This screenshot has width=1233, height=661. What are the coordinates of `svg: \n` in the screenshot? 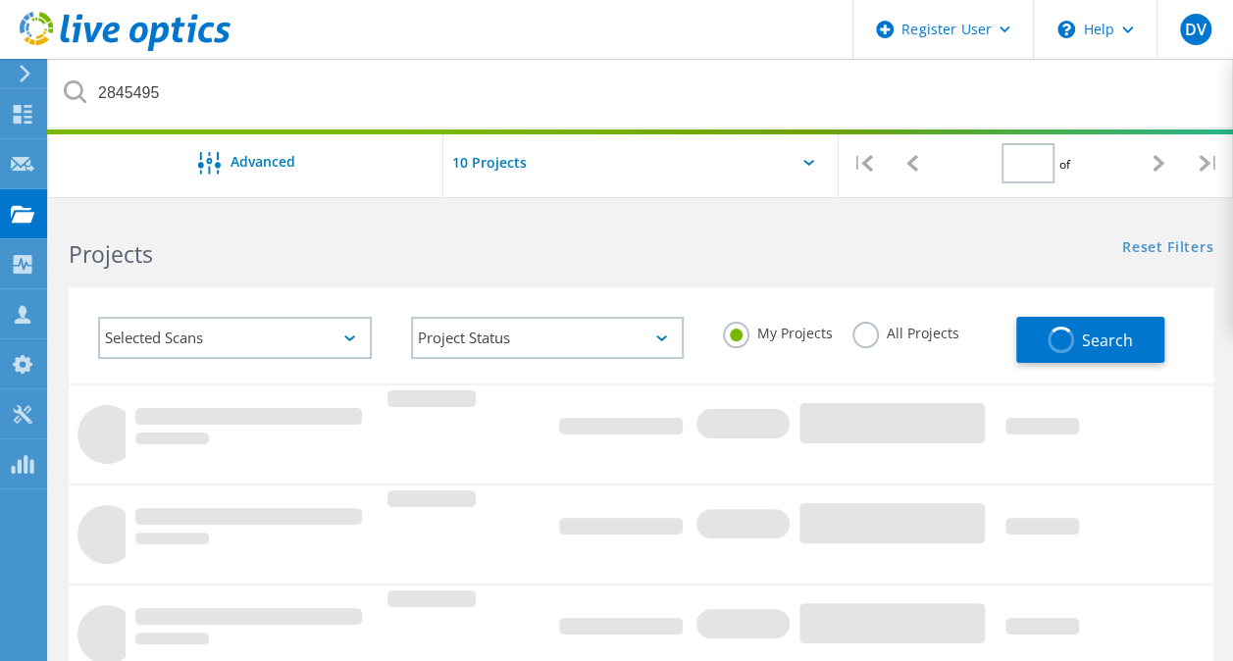 It's located at (1066, 29).